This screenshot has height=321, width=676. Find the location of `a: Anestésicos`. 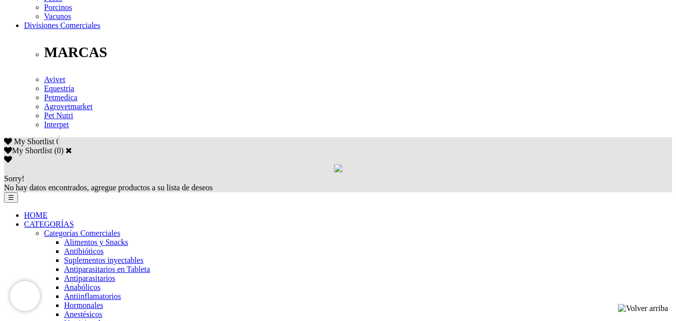

a: Anestésicos is located at coordinates (83, 314).